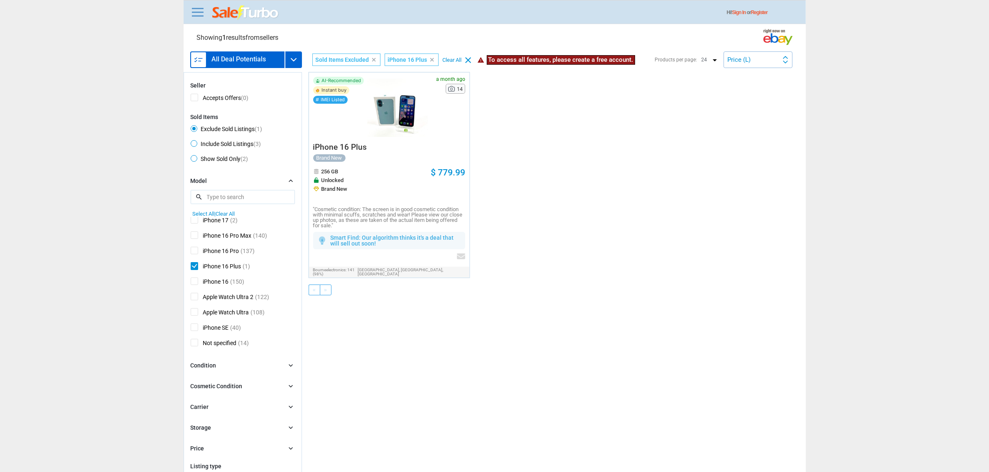  Describe the element at coordinates (340, 148) in the screenshot. I see `a: iPhone 16 Plus` at that location.